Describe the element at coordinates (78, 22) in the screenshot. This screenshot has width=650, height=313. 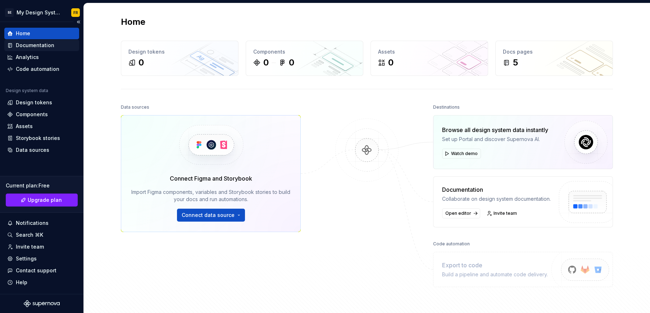
I see `button: Collapse sidebar` at that location.